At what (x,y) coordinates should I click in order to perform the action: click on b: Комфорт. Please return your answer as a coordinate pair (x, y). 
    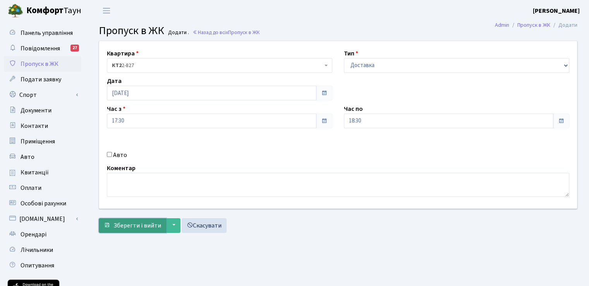
    Looking at the image, I should click on (45, 10).